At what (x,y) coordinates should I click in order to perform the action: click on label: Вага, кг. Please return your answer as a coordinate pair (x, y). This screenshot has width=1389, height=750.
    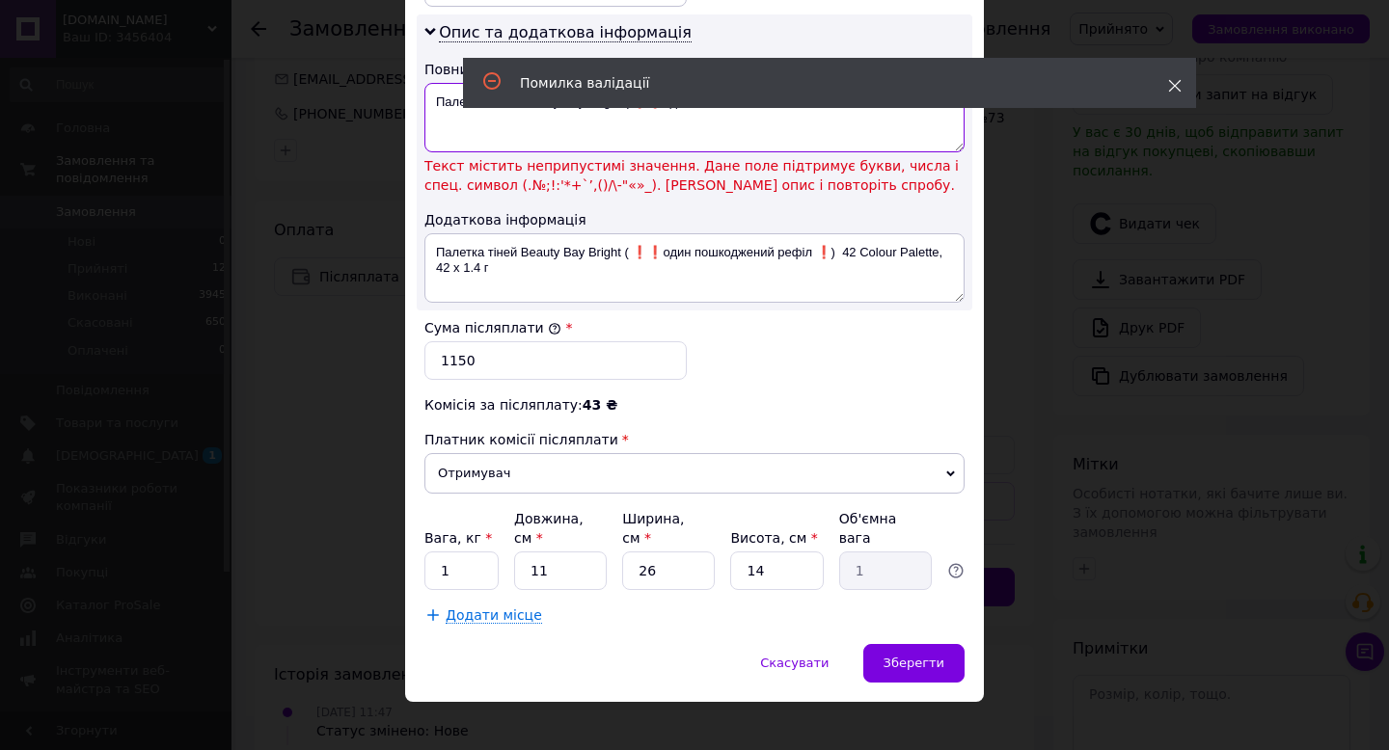
    Looking at the image, I should click on (458, 538).